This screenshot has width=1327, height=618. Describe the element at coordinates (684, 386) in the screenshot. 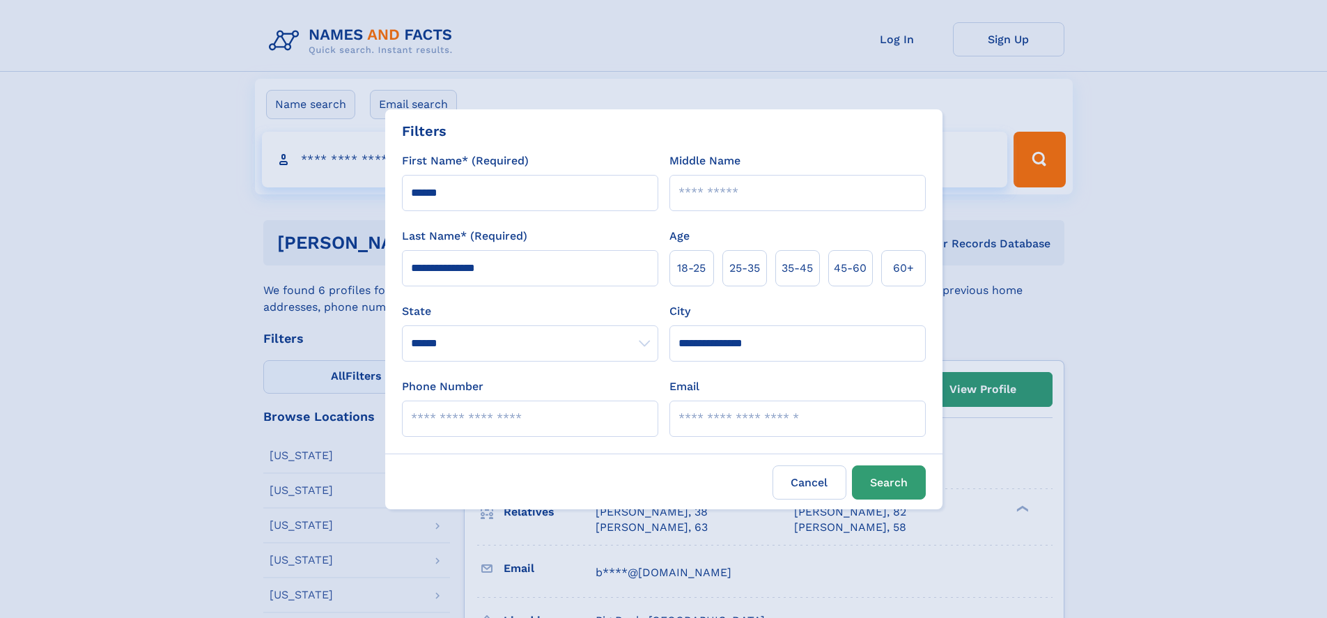

I see `label: Email` at that location.